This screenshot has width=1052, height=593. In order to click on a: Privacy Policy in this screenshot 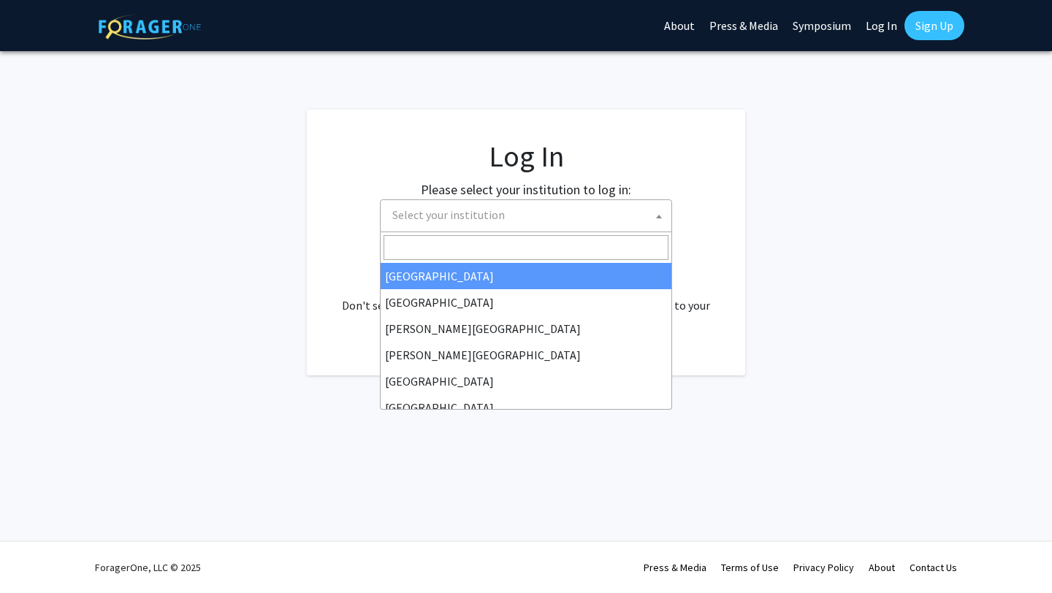, I will do `click(824, 568)`.